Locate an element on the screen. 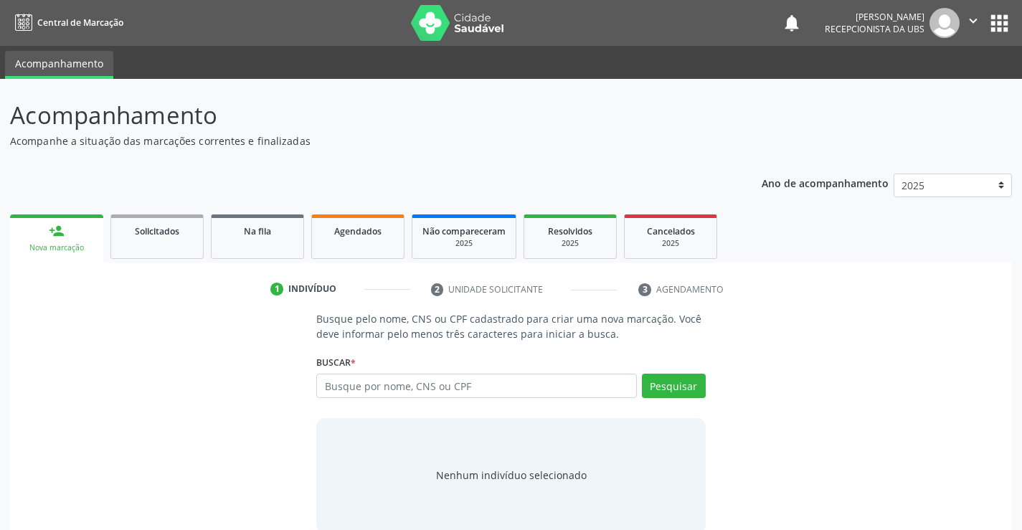 The image size is (1022, 530). a: Acompanhamento is located at coordinates (59, 65).